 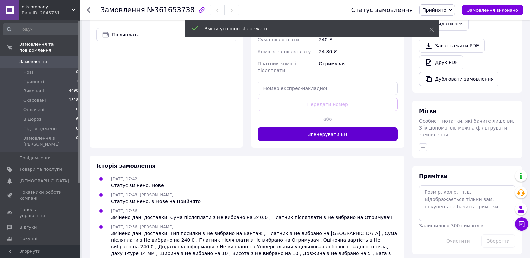 I want to click on div: Зміни успішно збережені, so click(x=308, y=29).